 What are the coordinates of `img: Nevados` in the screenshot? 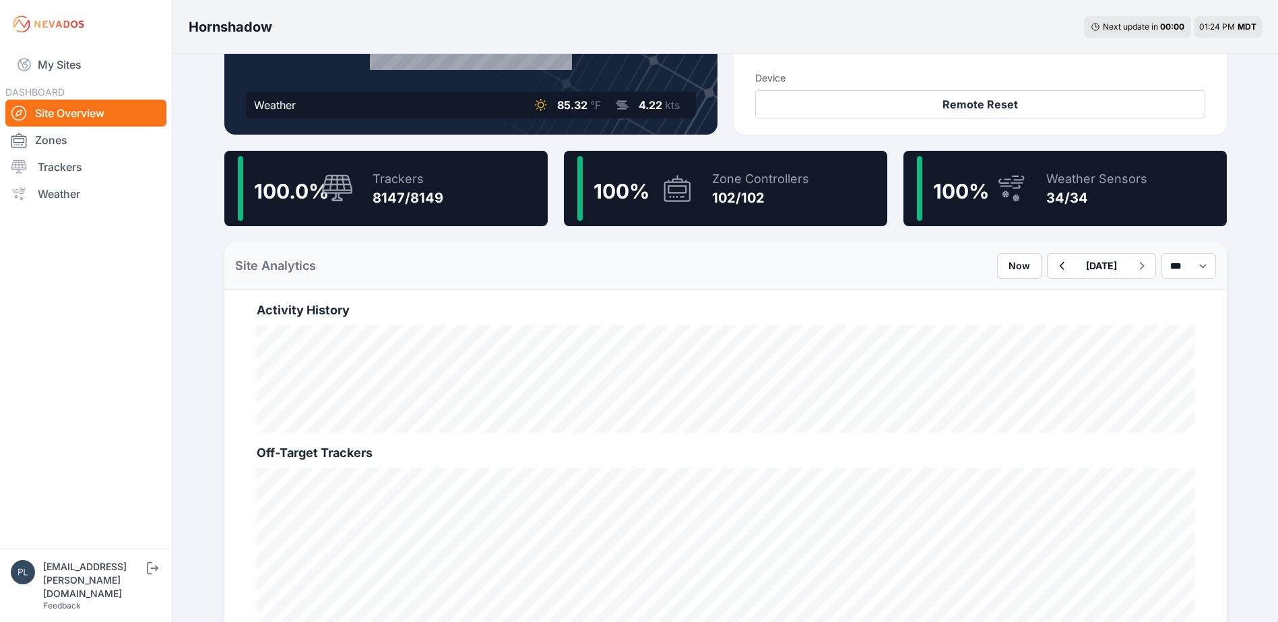 It's located at (48, 24).